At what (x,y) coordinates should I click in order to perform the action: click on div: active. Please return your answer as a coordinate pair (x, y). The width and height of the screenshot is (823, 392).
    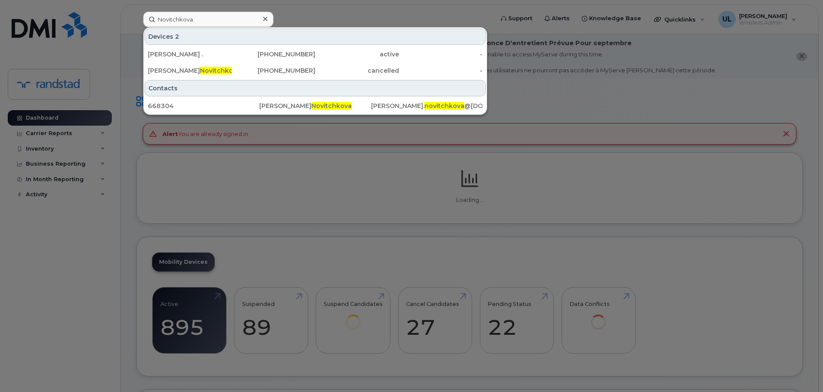
    Looking at the image, I should click on (357, 54).